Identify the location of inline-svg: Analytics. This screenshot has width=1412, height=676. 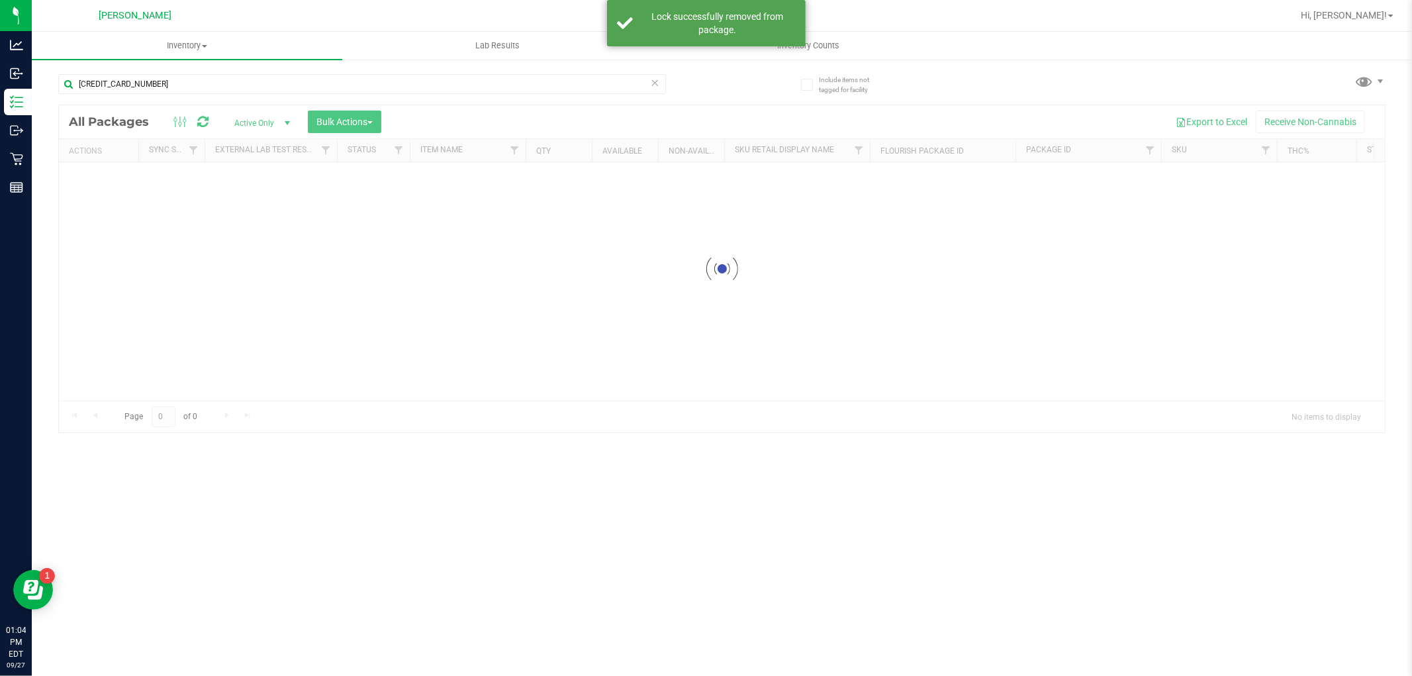
(17, 45).